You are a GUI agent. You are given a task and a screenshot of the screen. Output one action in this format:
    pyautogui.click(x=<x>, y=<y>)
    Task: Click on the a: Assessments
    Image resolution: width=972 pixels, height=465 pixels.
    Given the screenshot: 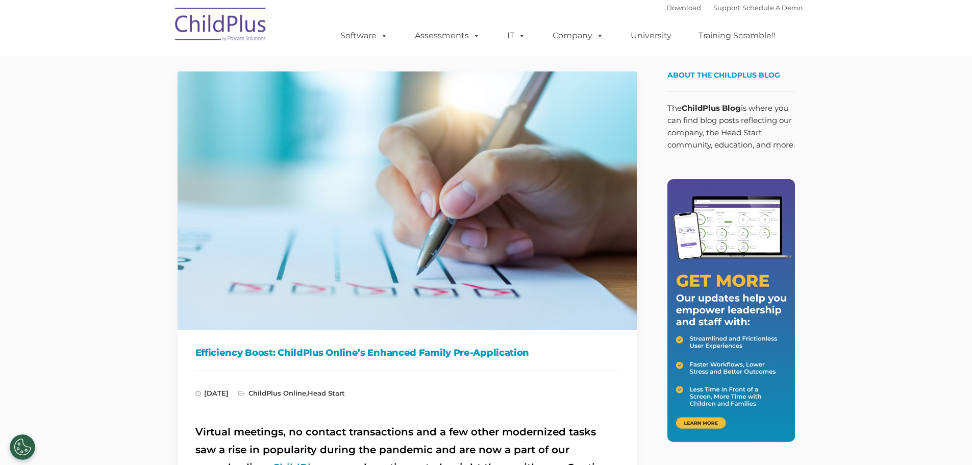 What is the action you would take?
    pyautogui.click(x=447, y=36)
    